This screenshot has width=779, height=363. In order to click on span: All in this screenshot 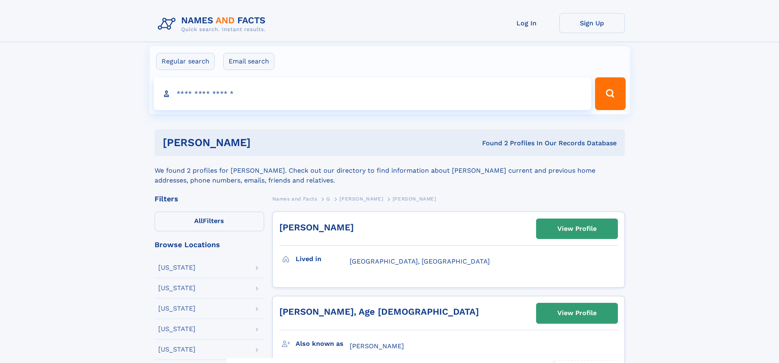, I will do `click(198, 221)`.